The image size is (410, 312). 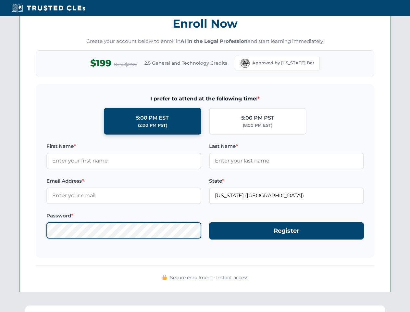 What do you see at coordinates (101, 63) in the screenshot?
I see `span: $199` at bounding box center [101, 63].